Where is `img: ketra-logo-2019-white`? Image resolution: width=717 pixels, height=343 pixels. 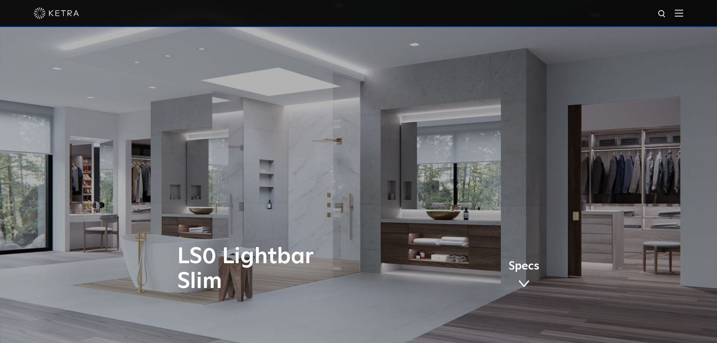 img: ketra-logo-2019-white is located at coordinates (56, 13).